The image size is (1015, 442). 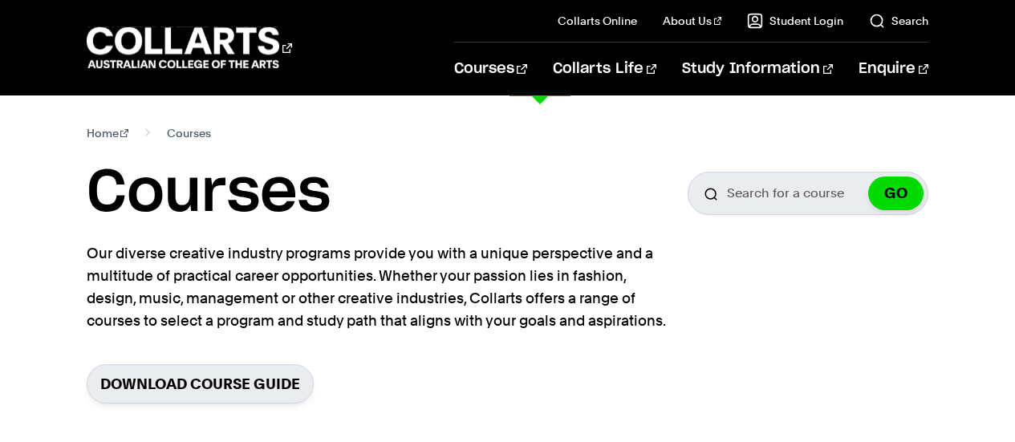 I want to click on a: Study Information, so click(x=757, y=69).